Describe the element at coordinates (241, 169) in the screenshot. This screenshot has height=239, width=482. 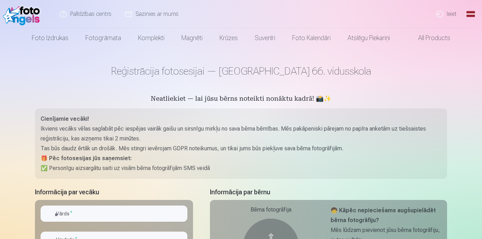
I see `p: ✅ Personīgu aizsargātu saiti uz visām bērna fotogrāfijām SMS veidā` at that location.